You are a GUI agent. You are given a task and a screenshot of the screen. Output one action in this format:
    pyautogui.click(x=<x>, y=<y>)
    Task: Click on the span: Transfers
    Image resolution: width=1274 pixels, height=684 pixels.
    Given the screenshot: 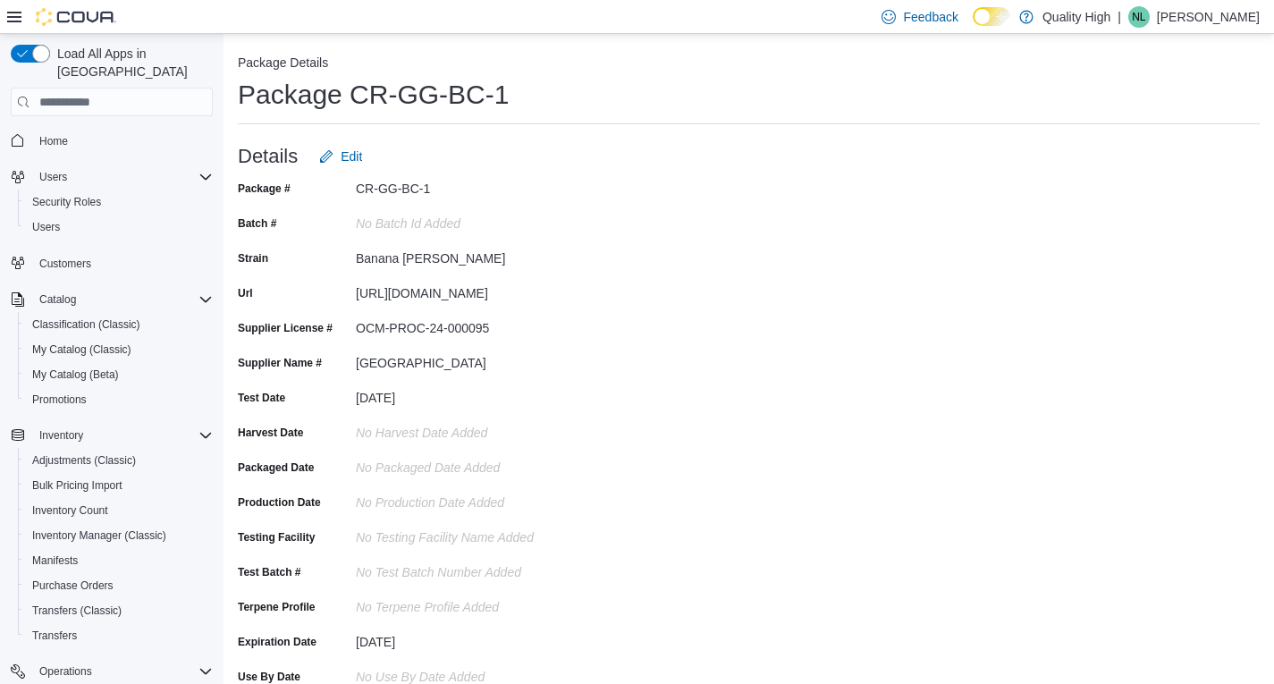 What is the action you would take?
    pyautogui.click(x=55, y=636)
    